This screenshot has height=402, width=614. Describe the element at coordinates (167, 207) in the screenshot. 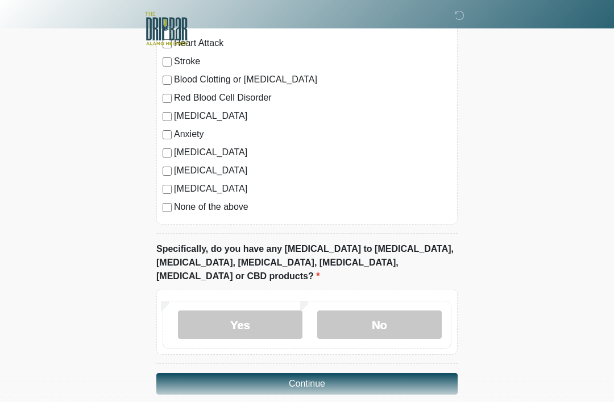

I see `input: None of the above` at that location.